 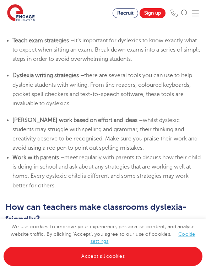 What do you see at coordinates (96, 213) in the screenshot?
I see `b: How can teachers make classrooms dyslexia-friendly?` at bounding box center [96, 213].